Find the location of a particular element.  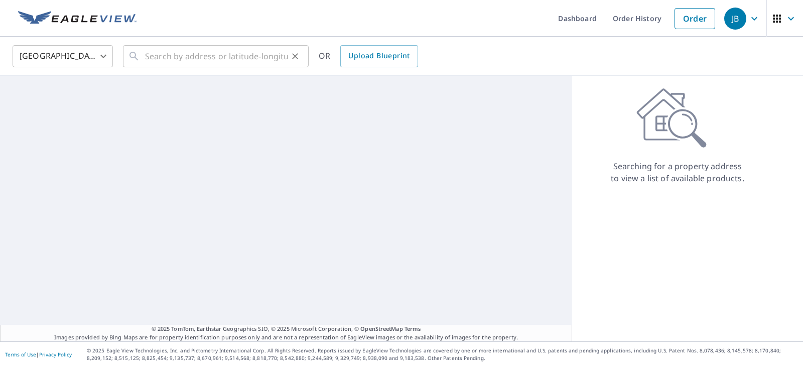

a: Upload Blueprint is located at coordinates (379, 56).